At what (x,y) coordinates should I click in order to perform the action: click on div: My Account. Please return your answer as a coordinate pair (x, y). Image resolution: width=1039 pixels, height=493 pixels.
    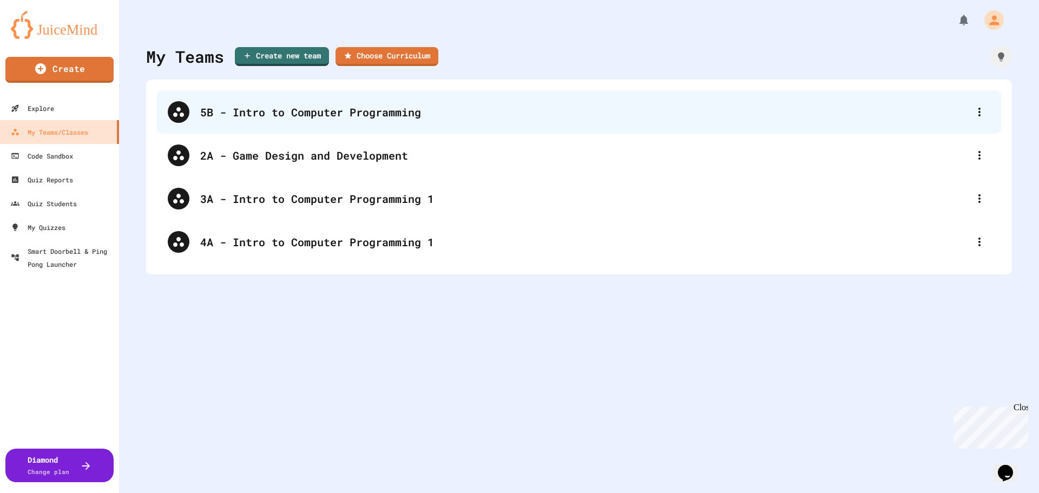
    Looking at the image, I should click on (989, 20).